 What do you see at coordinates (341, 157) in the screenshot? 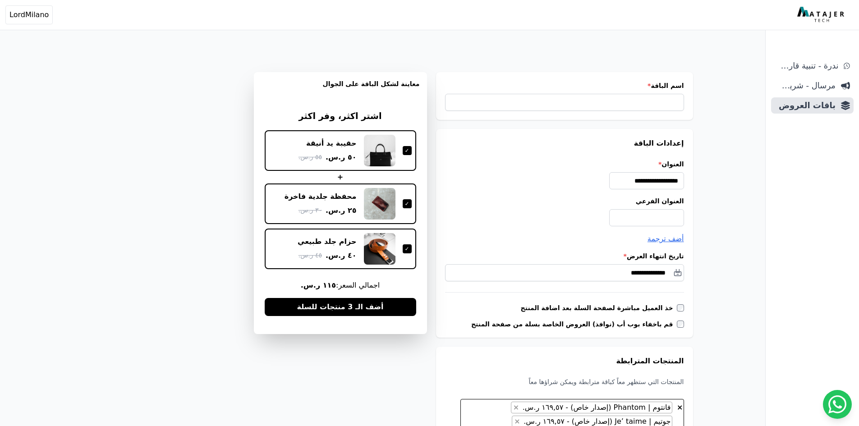
I see `span: ٥٠ ر.س.` at bounding box center [341, 157].